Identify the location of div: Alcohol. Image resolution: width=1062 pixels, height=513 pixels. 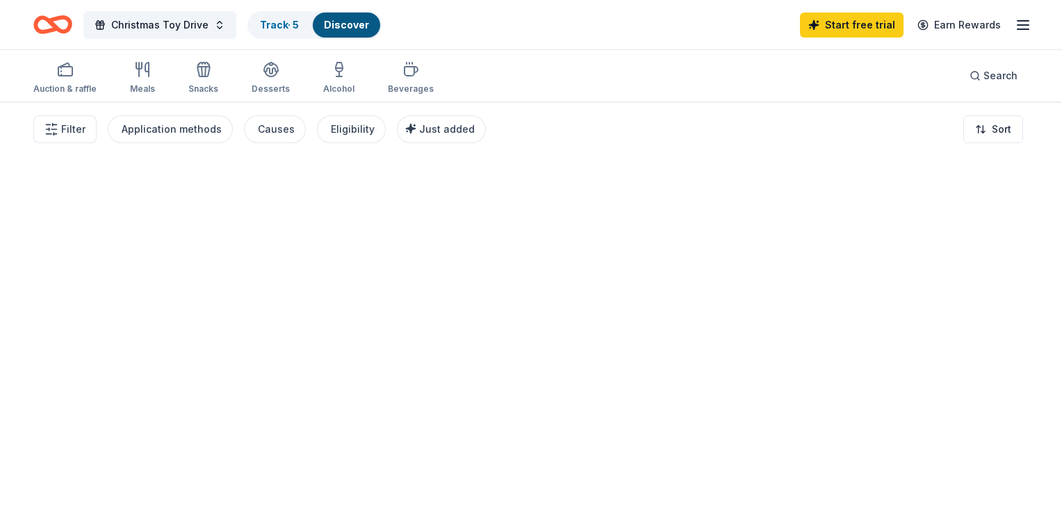
(338, 89).